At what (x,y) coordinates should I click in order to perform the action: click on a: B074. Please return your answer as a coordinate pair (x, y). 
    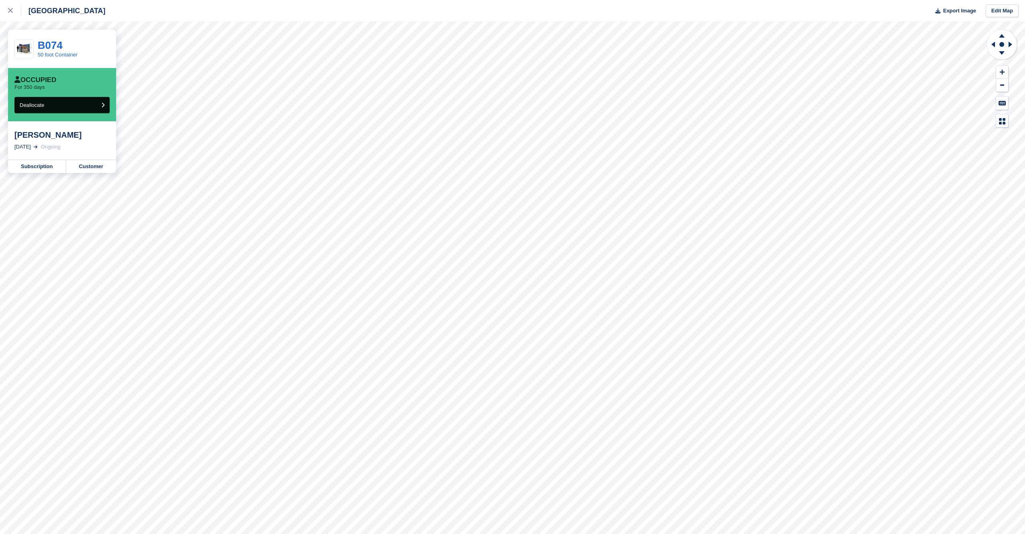
    Looking at the image, I should click on (50, 45).